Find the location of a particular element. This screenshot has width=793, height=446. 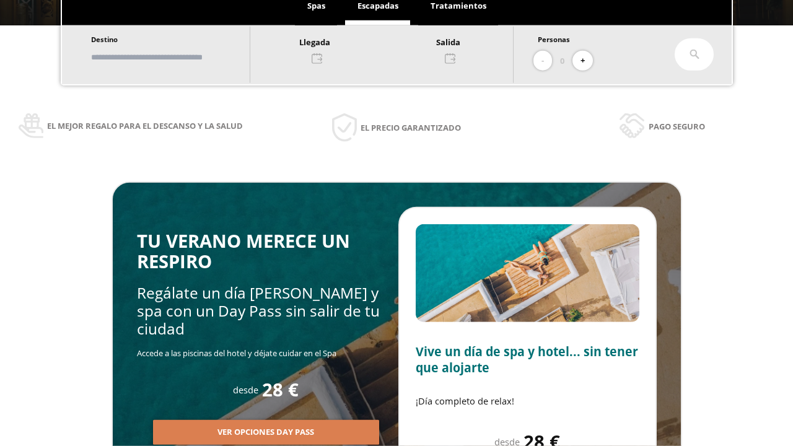

a: Ver opciones Day Pass is located at coordinates (266, 432).